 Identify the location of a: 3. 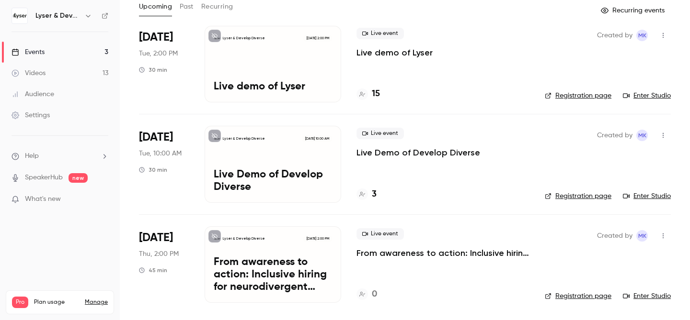
(366, 194).